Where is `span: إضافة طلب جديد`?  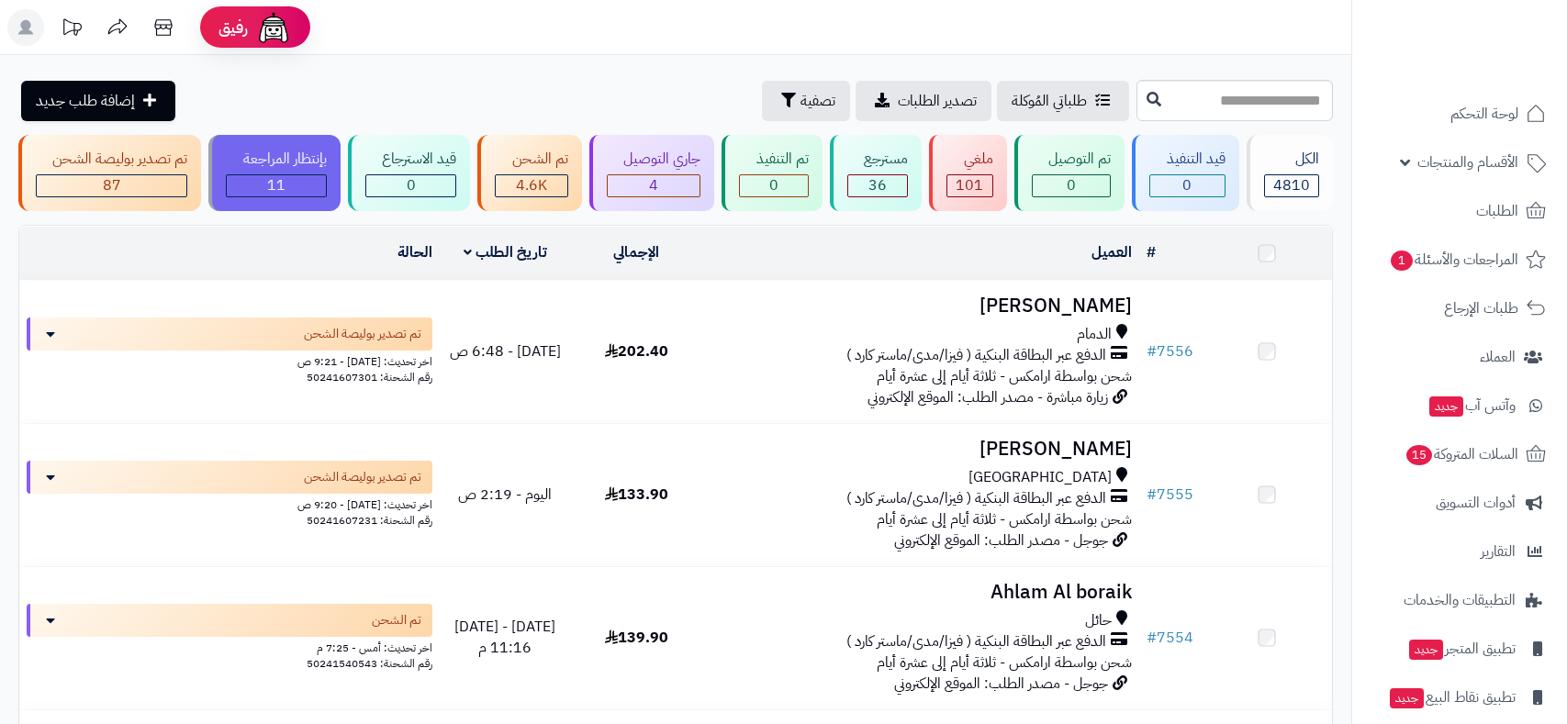 span: إضافة طلب جديد is located at coordinates (85, 101).